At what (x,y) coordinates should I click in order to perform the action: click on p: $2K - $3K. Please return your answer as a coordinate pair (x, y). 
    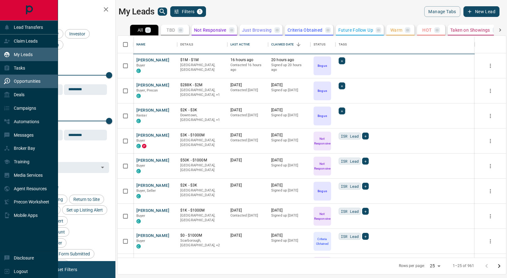
    Looking at the image, I should click on (202, 185).